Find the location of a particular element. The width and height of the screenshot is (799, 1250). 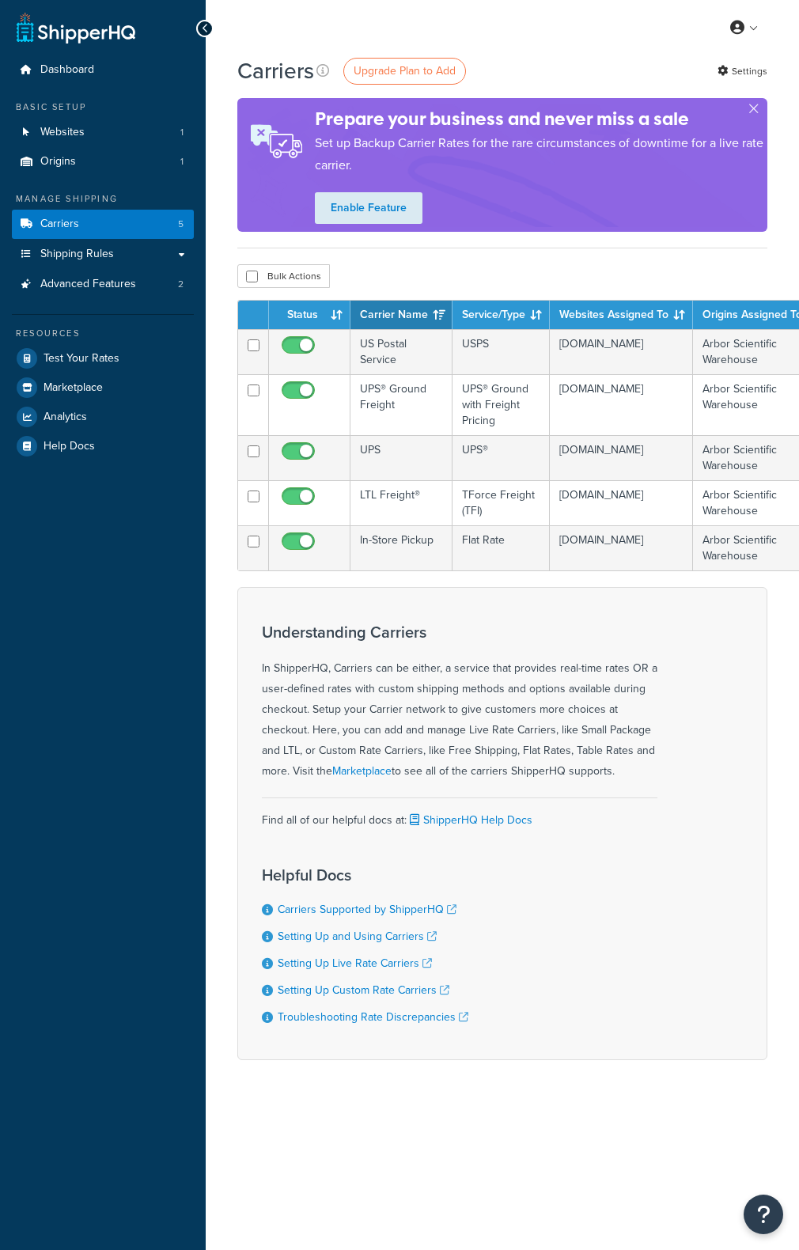

span: Advanced Features is located at coordinates (88, 284).